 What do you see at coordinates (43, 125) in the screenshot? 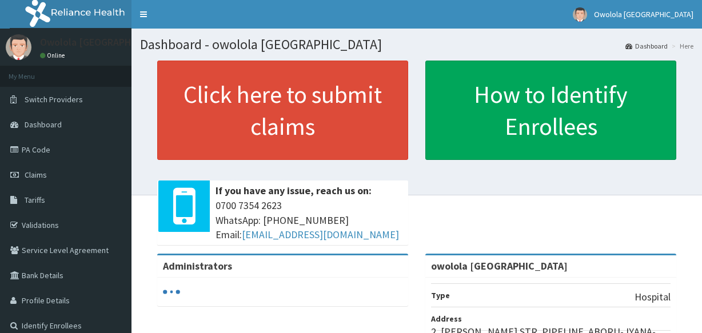
I see `span: Dashboard` at bounding box center [43, 125].